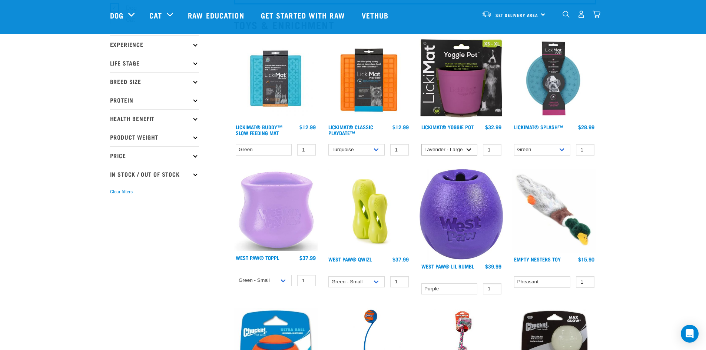 The width and height of the screenshot is (706, 350). What do you see at coordinates (121, 192) in the screenshot?
I see `button: Clear filters` at bounding box center [121, 192].